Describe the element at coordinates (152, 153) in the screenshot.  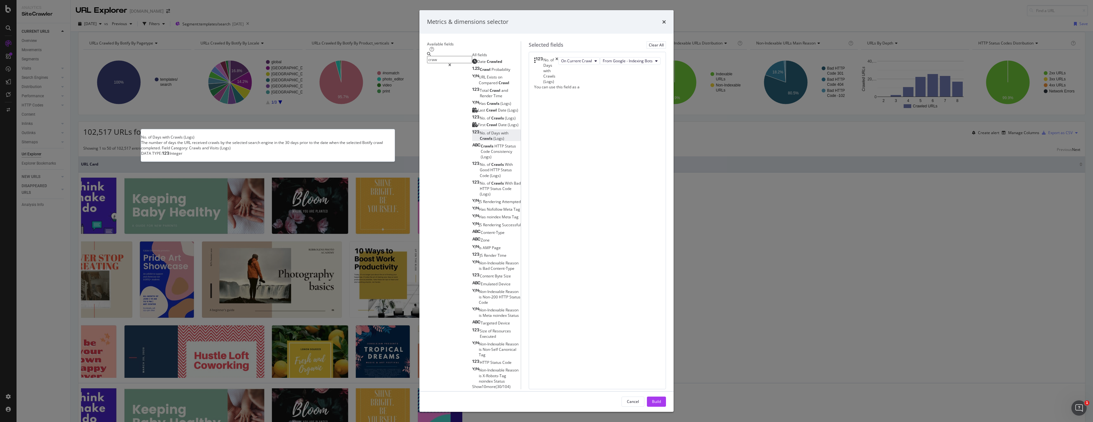
I see `span: DATA TYPE:` at that location.